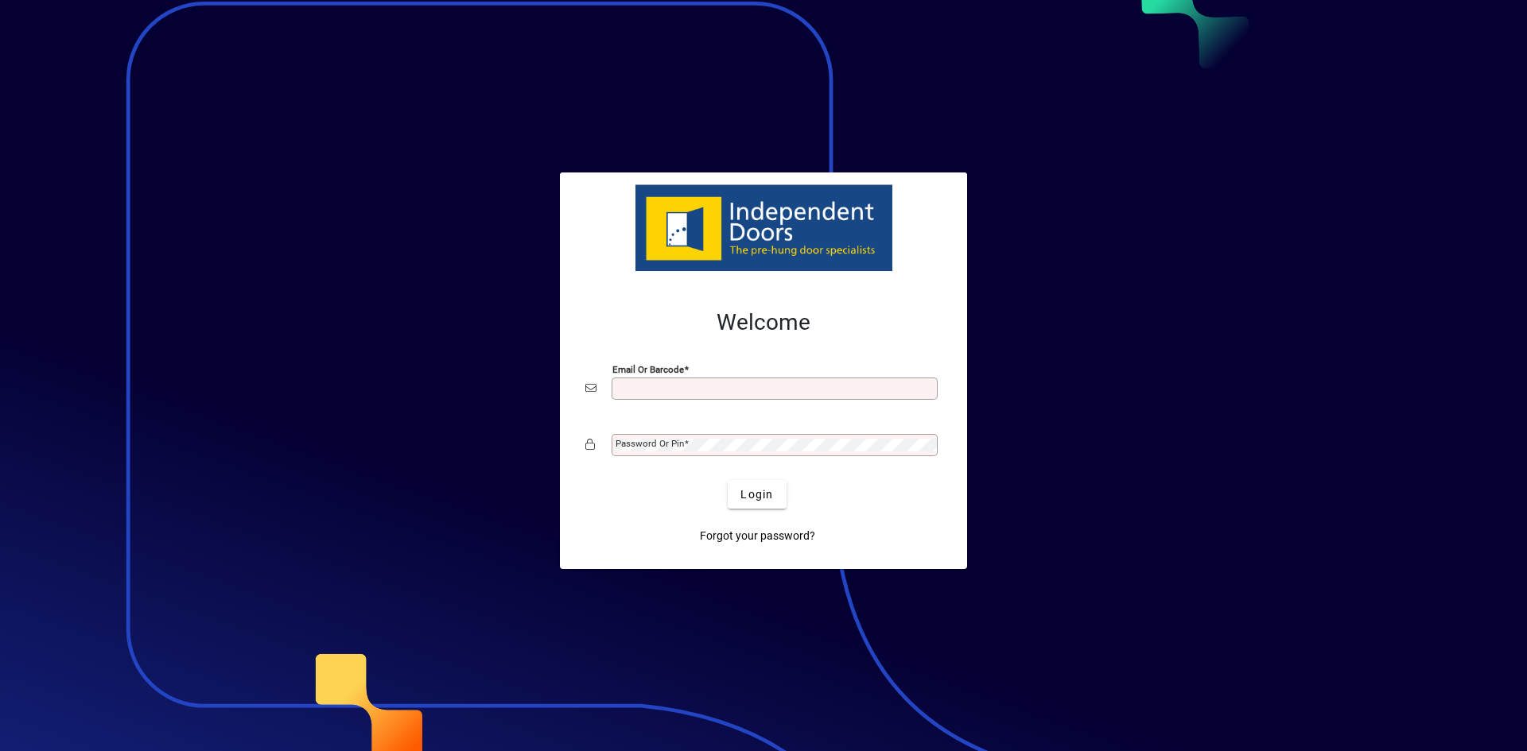 Image resolution: width=1527 pixels, height=751 pixels. What do you see at coordinates (763, 323) in the screenshot?
I see `h2: Welcome` at bounding box center [763, 323].